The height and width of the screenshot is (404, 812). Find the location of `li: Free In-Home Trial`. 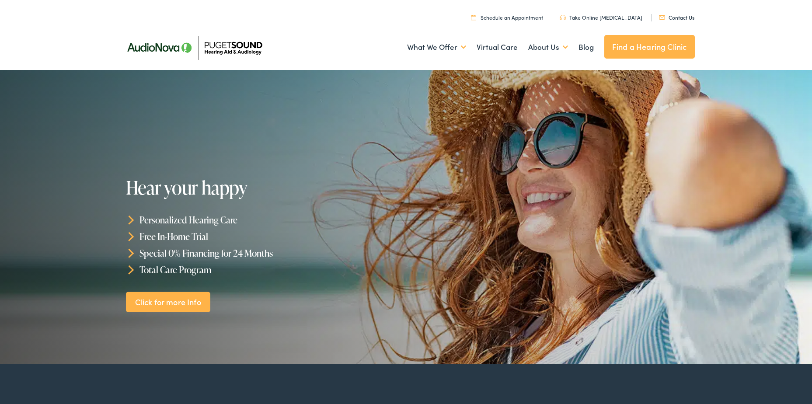

li: Free In-Home Trial is located at coordinates (268, 237).